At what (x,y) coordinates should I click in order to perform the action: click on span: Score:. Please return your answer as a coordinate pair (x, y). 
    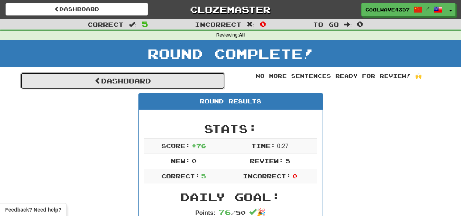
    Looking at the image, I should click on (176, 145).